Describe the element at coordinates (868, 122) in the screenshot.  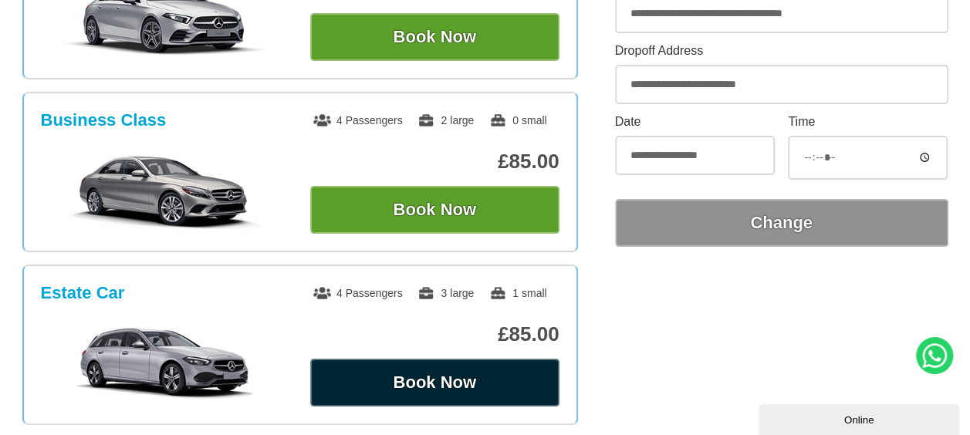
I see `label: Time` at that location.